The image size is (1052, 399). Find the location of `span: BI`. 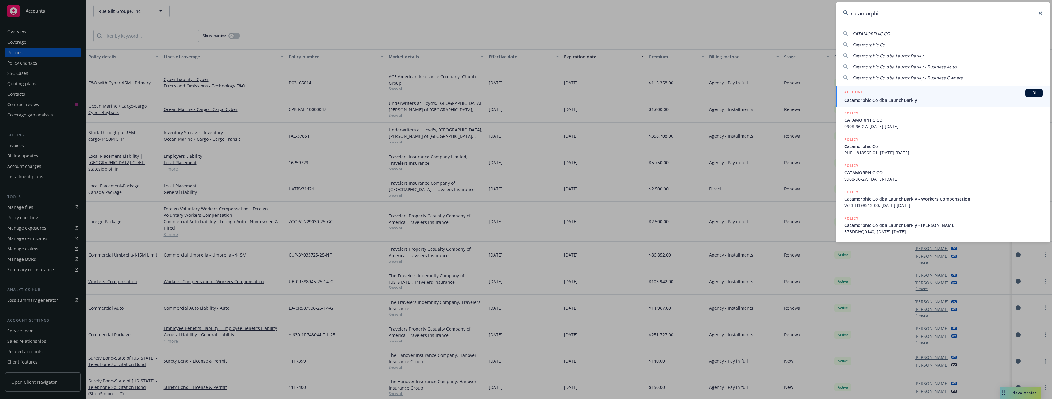

span: BI is located at coordinates (1034, 93).